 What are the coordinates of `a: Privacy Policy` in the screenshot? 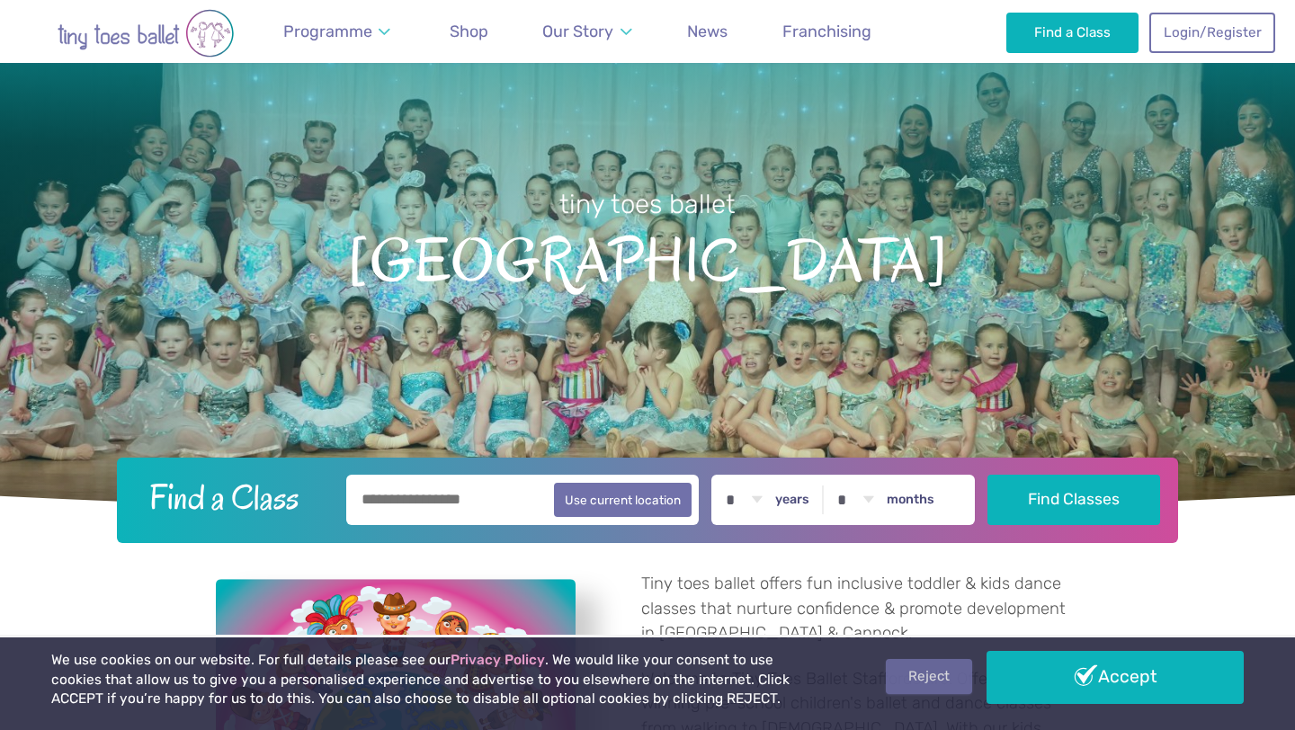 It's located at (497, 660).